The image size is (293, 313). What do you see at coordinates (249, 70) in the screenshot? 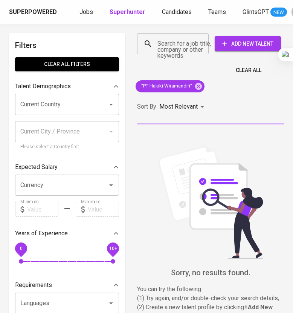
I see `button: Clear All` at bounding box center [249, 70].